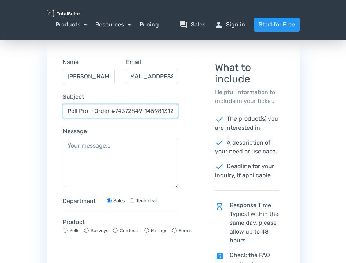 This screenshot has width=346, height=263. Describe the element at coordinates (184, 25) in the screenshot. I see `span: question_answer` at that location.